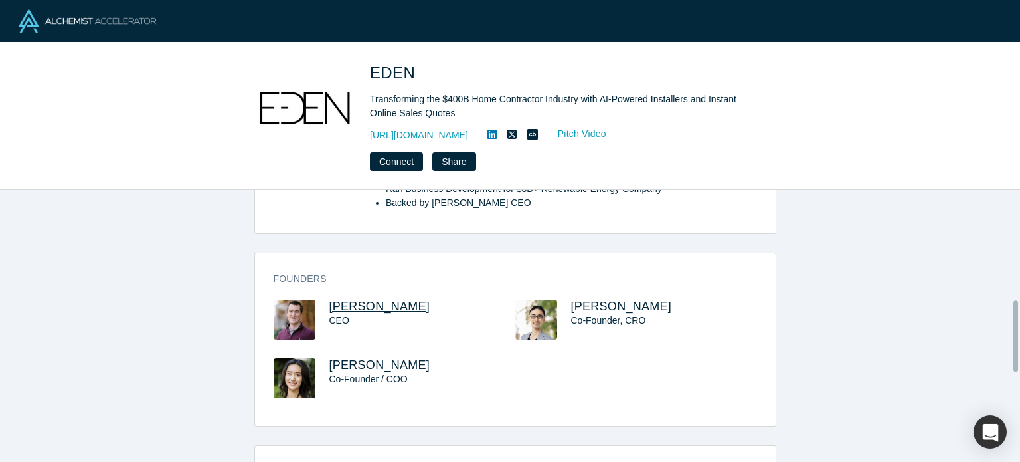 The width and height of the screenshot is (1020, 462). What do you see at coordinates (454, 161) in the screenshot?
I see `button: Share` at bounding box center [454, 161].